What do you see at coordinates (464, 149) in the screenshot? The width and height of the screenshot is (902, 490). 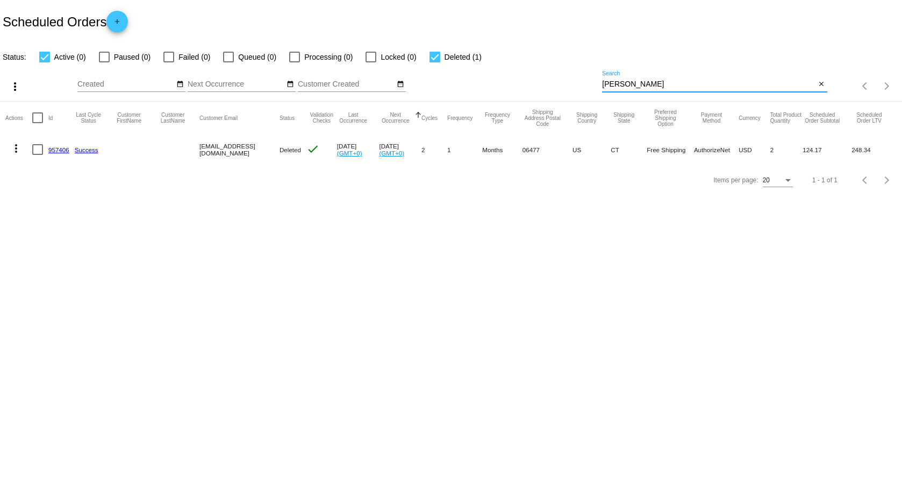 I see `mat-cell: 1` at bounding box center [464, 149].